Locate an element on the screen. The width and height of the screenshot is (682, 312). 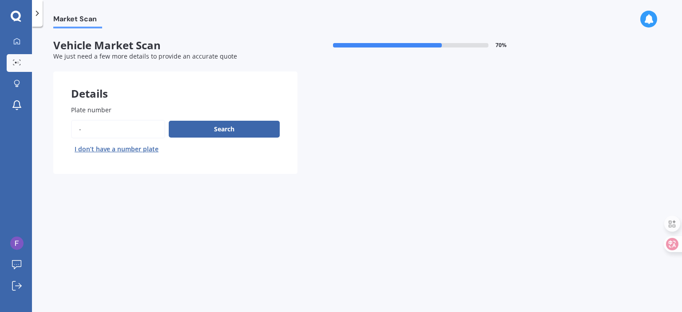
span: We just need a few more details to provide an accurate quote is located at coordinates (145, 56).